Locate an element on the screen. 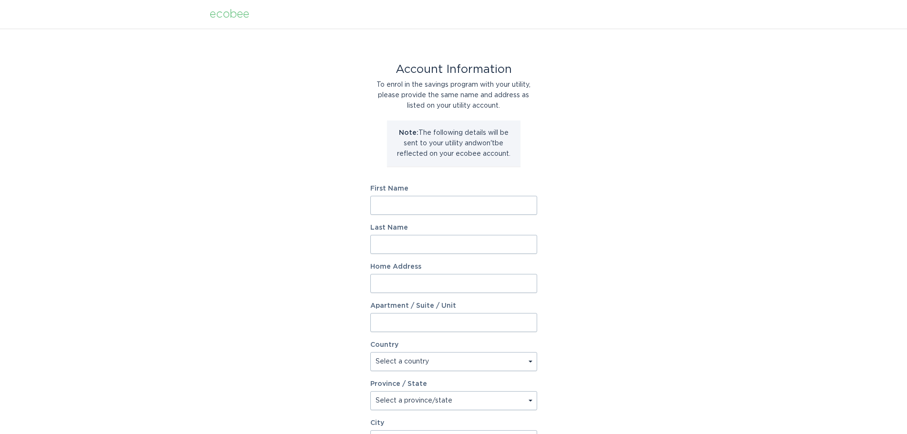 The height and width of the screenshot is (434, 907). label: City is located at coordinates (454, 423).